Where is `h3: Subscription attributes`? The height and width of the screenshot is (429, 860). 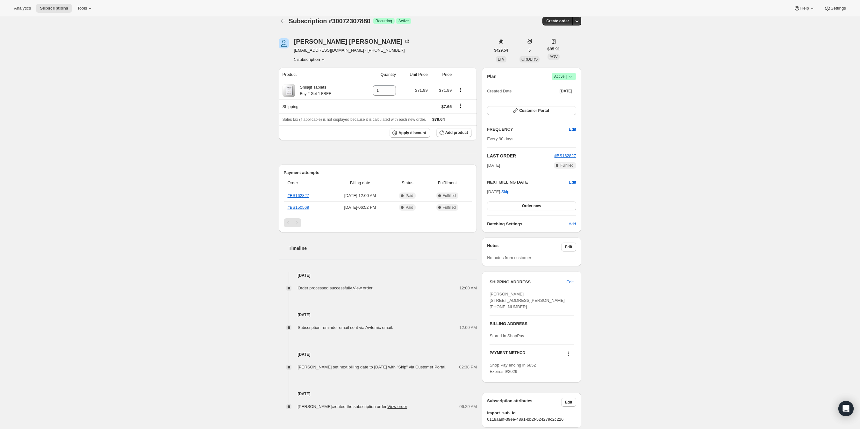 h3: Subscription attributes is located at coordinates (524, 402).